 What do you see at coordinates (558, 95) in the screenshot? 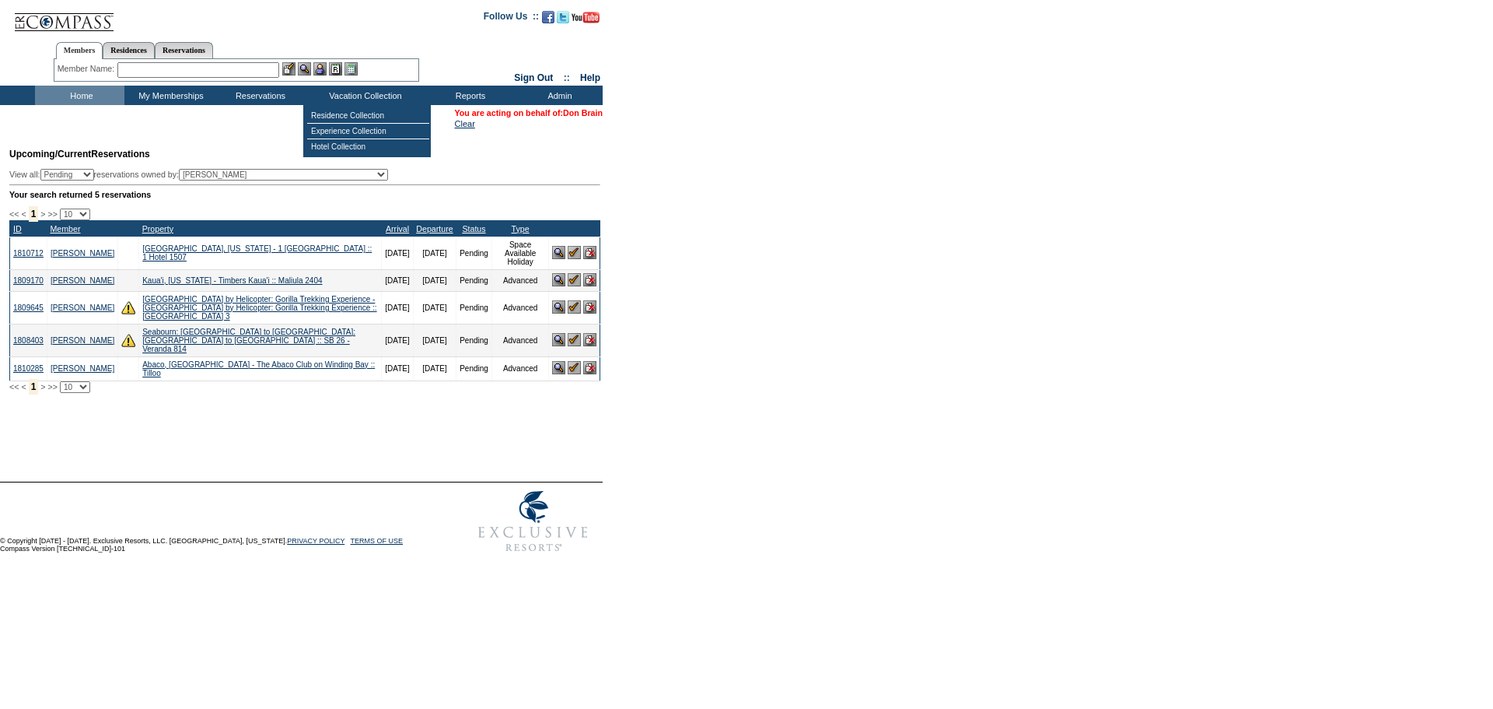
I see `td: Admin` at bounding box center [558, 95].